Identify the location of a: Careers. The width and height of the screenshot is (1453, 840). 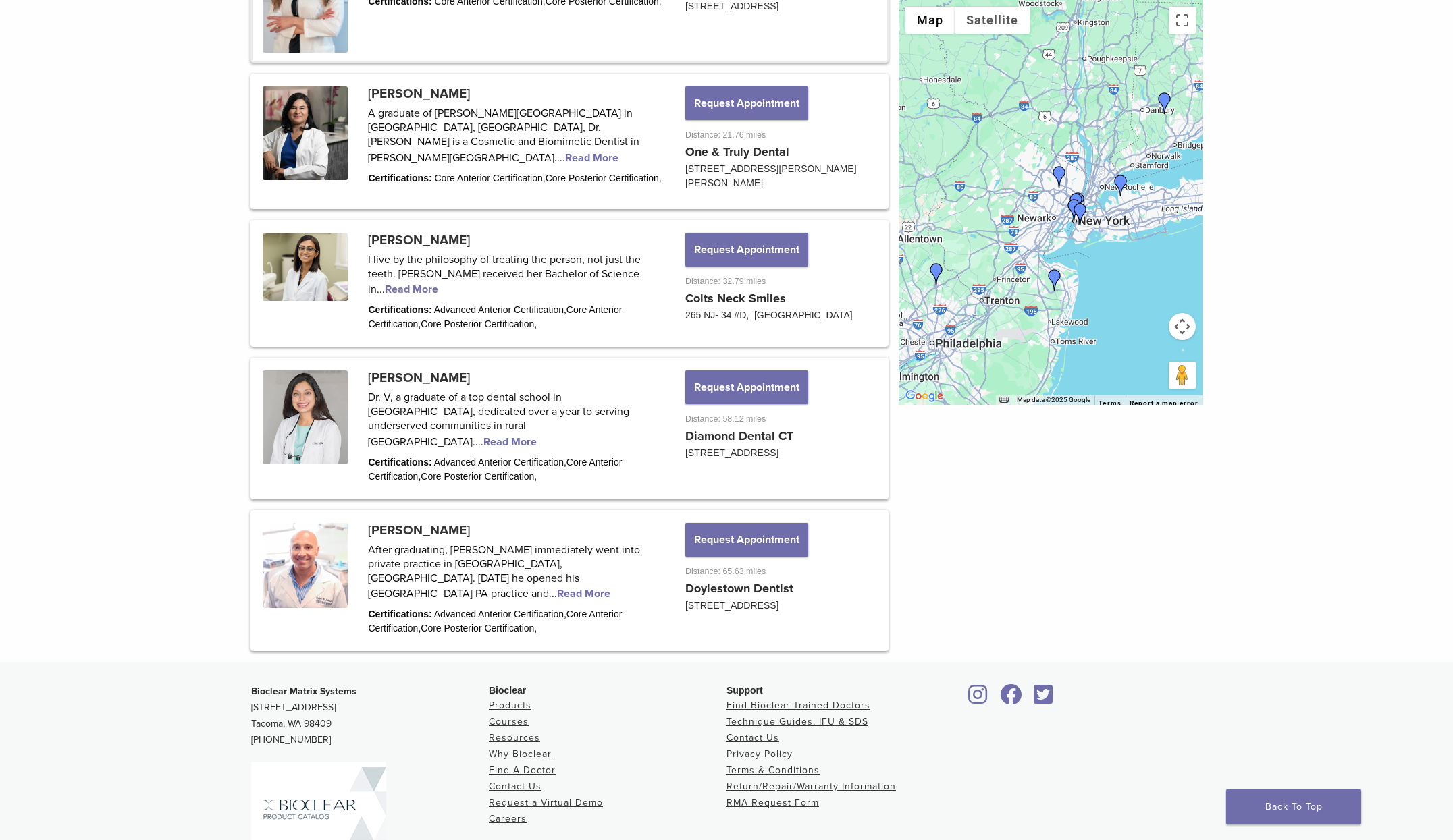
(507, 818).